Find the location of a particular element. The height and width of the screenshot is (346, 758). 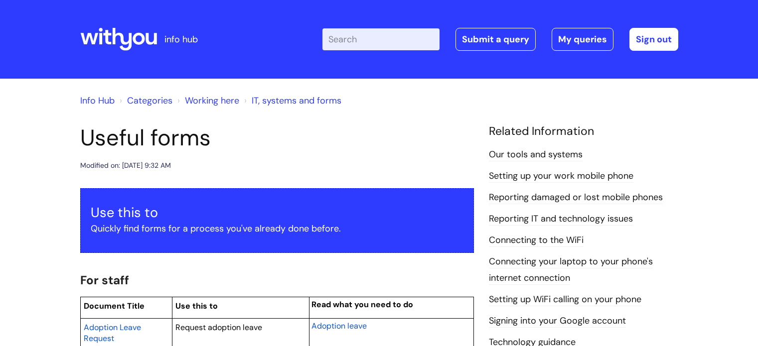

a: Setting up your work mobile phone is located at coordinates (561, 176).